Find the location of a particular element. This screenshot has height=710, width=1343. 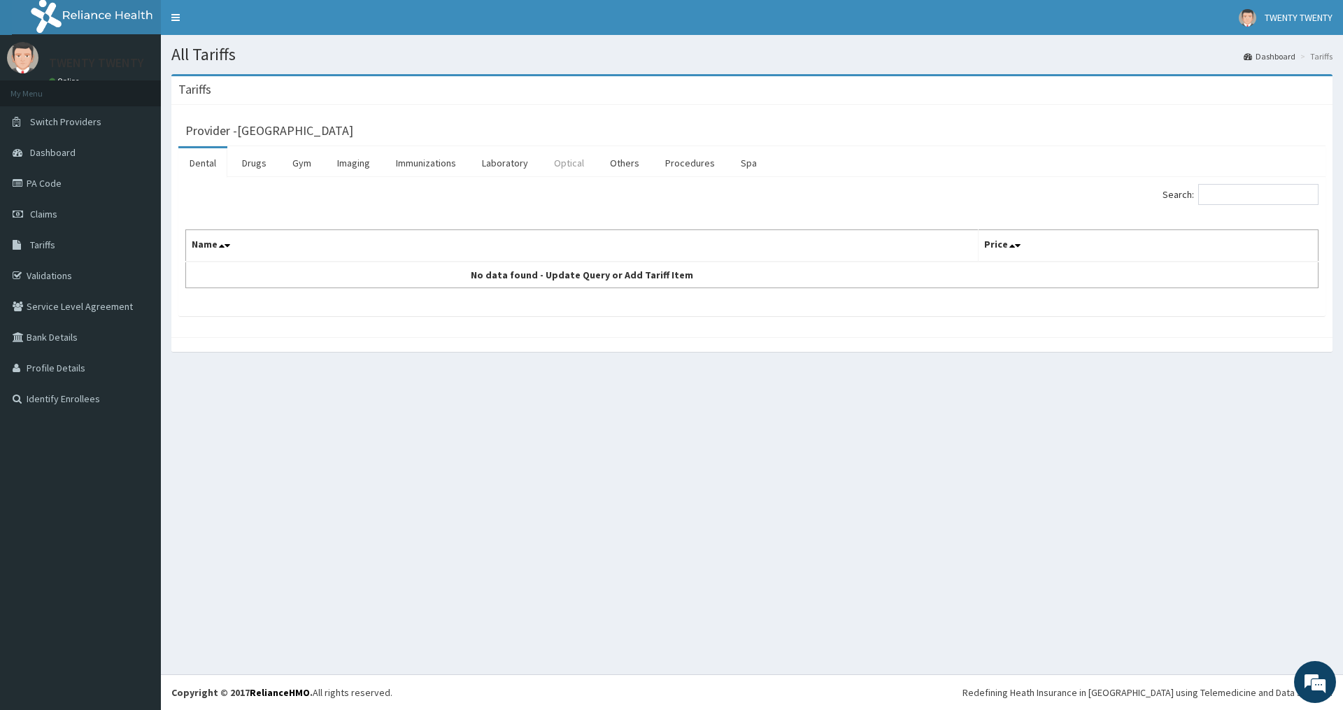

label: Search: is located at coordinates (1240, 194).